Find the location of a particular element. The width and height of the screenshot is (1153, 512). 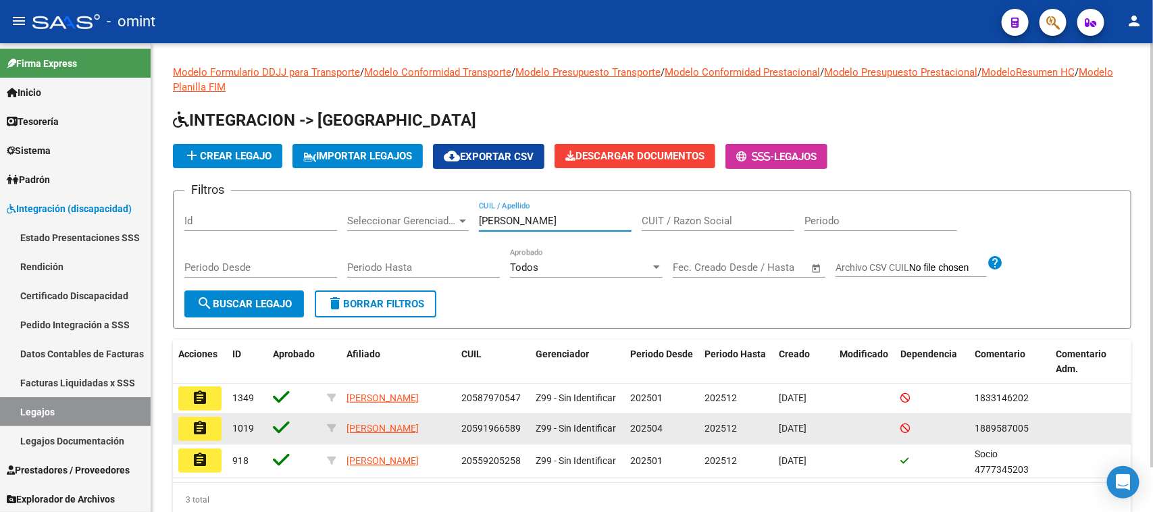

span: 1889587005 is located at coordinates (1002, 428).